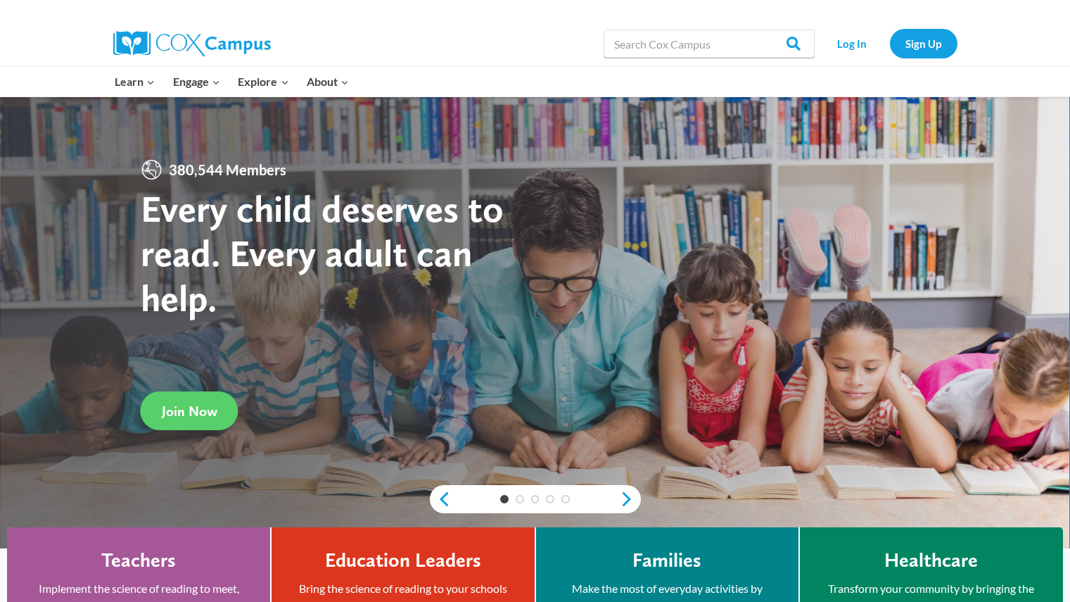 The height and width of the screenshot is (602, 1070). What do you see at coordinates (263, 82) in the screenshot?
I see `span: Explore` at bounding box center [263, 82].